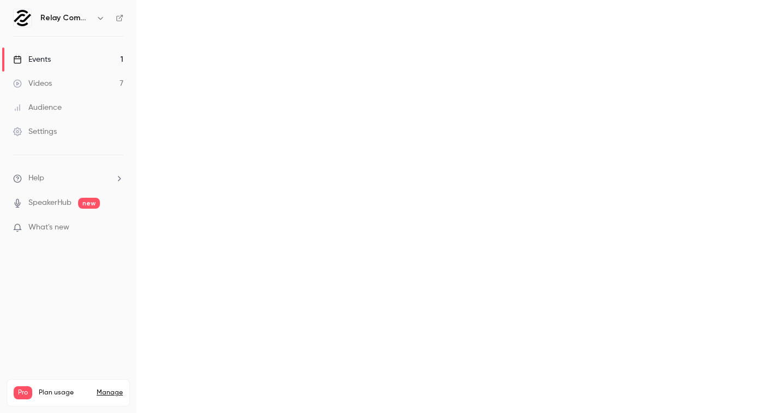 The height and width of the screenshot is (413, 782). I want to click on span: Plan usage, so click(64, 393).